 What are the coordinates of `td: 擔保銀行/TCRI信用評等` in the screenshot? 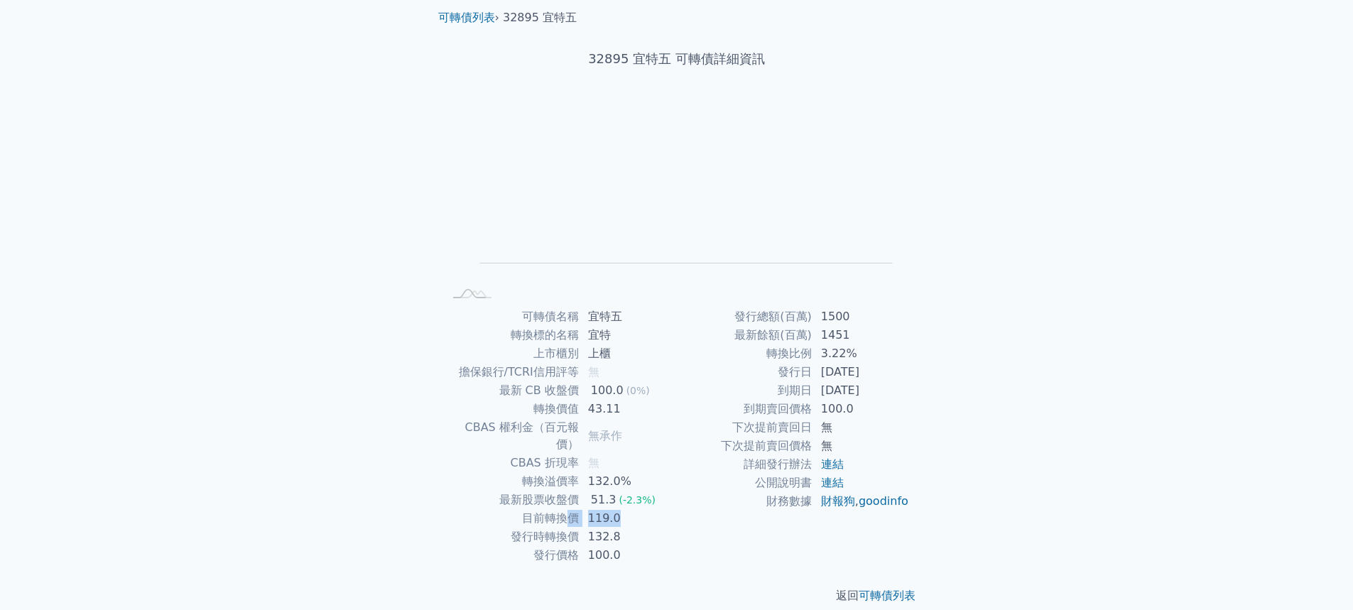 It's located at (511, 372).